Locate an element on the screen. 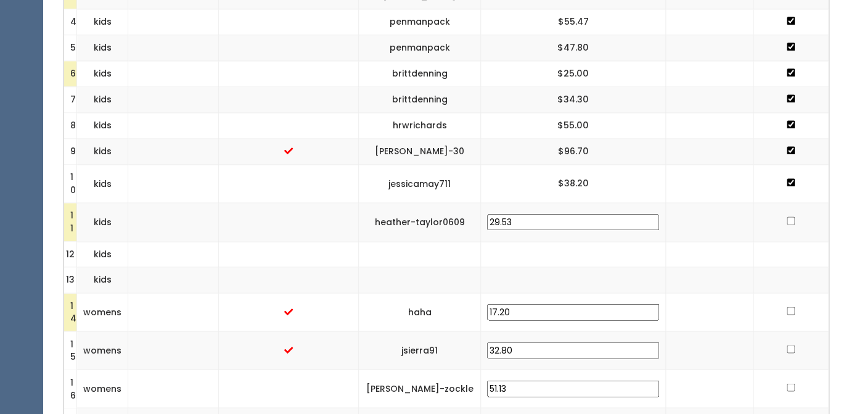  td: 6 is located at coordinates (70, 74).